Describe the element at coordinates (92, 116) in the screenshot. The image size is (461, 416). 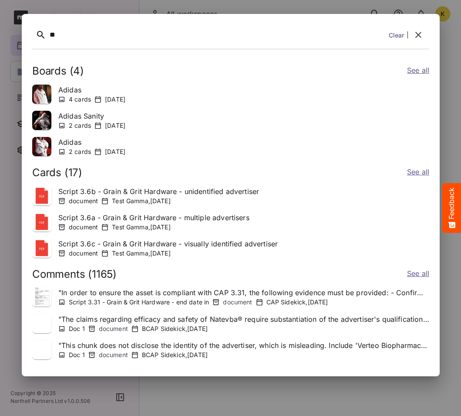
I see `p: Adidas Sanity` at that location.